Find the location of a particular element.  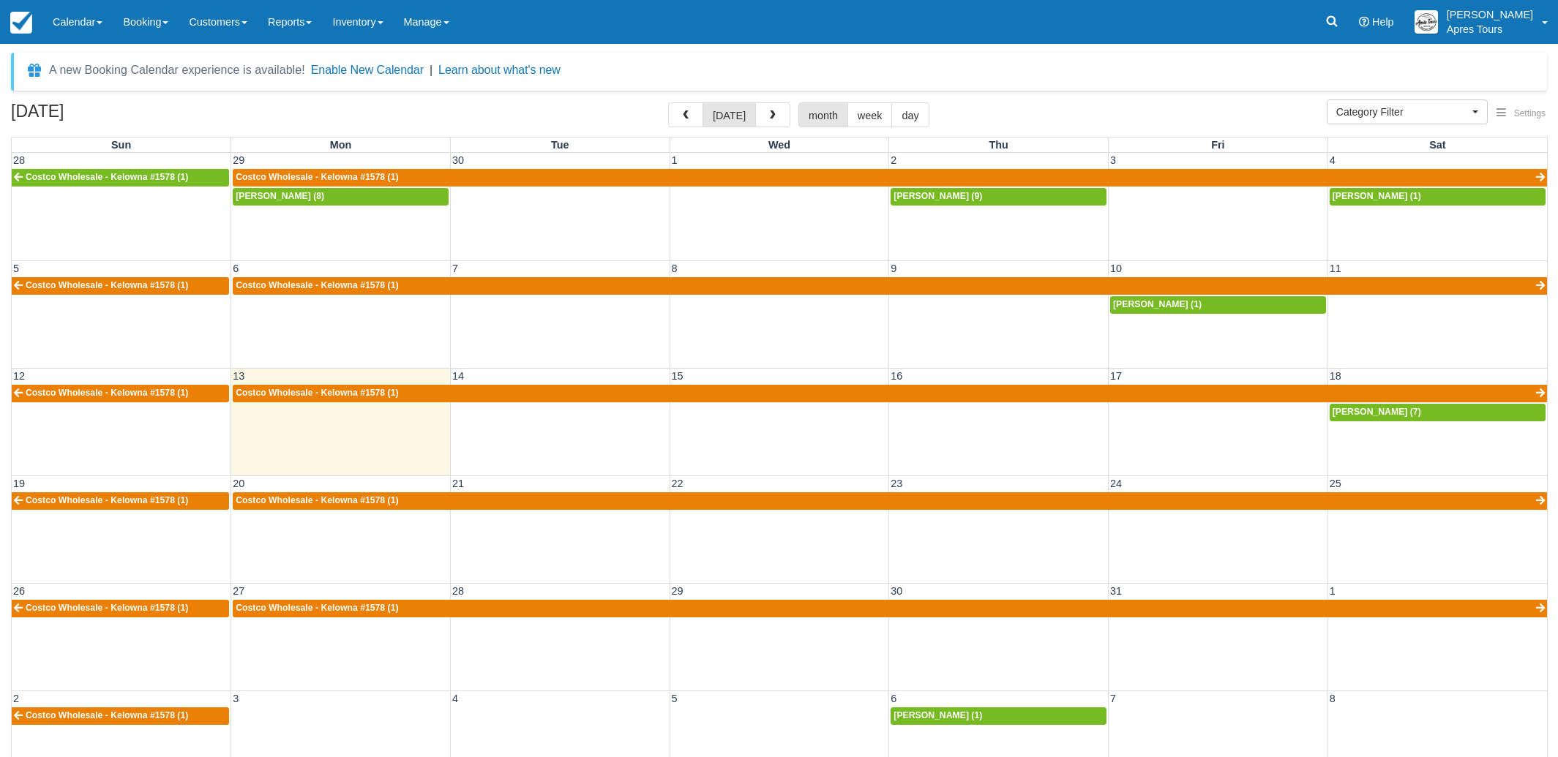

p: Apres Tours is located at coordinates (1490, 29).